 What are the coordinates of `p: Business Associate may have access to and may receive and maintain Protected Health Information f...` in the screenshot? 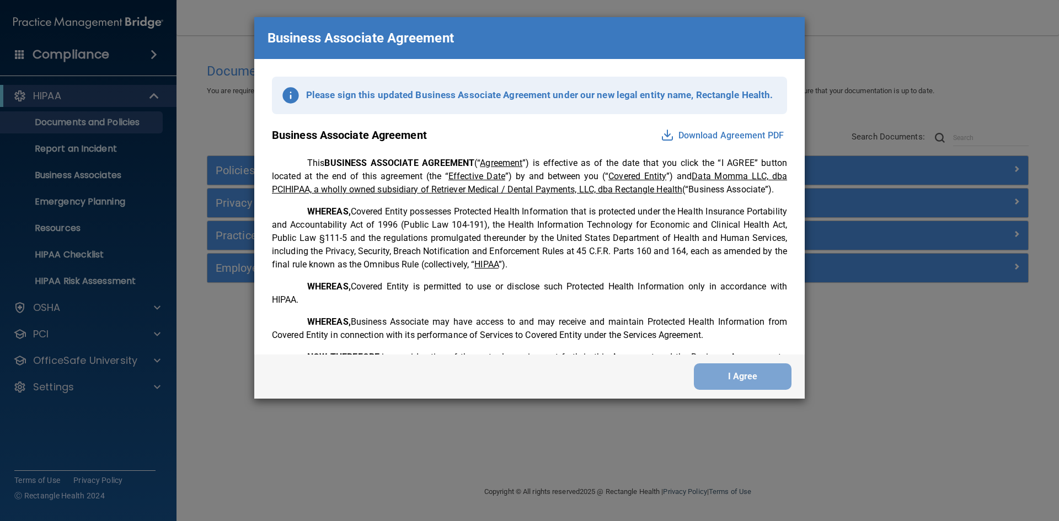 It's located at (529, 329).